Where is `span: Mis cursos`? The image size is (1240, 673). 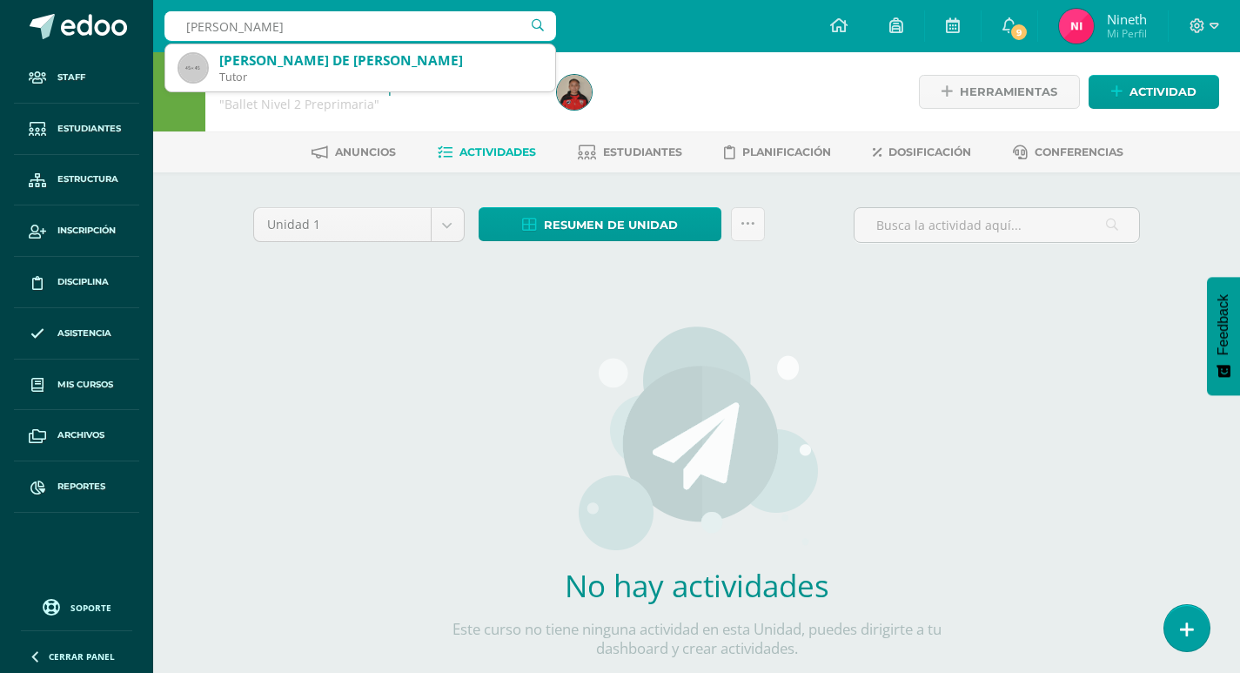 span: Mis cursos is located at coordinates (85, 385).